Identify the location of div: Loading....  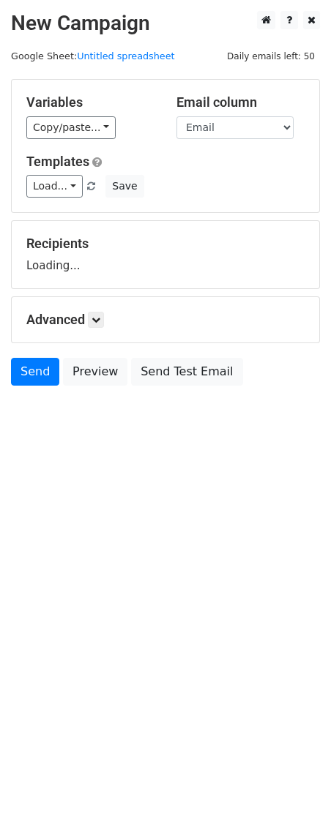
(165, 255).